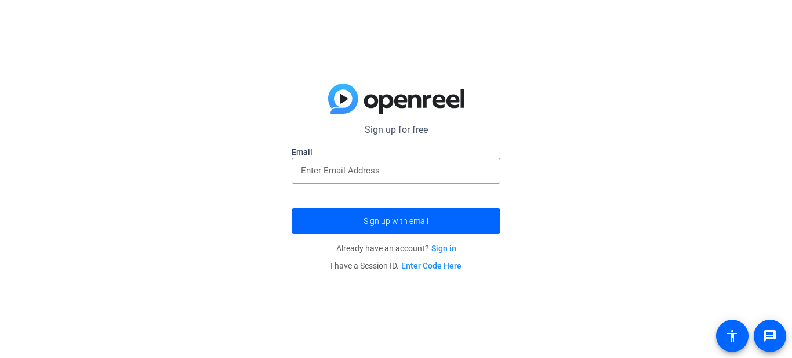 This screenshot has height=358, width=792. I want to click on mat-icon: accessibility, so click(732, 336).